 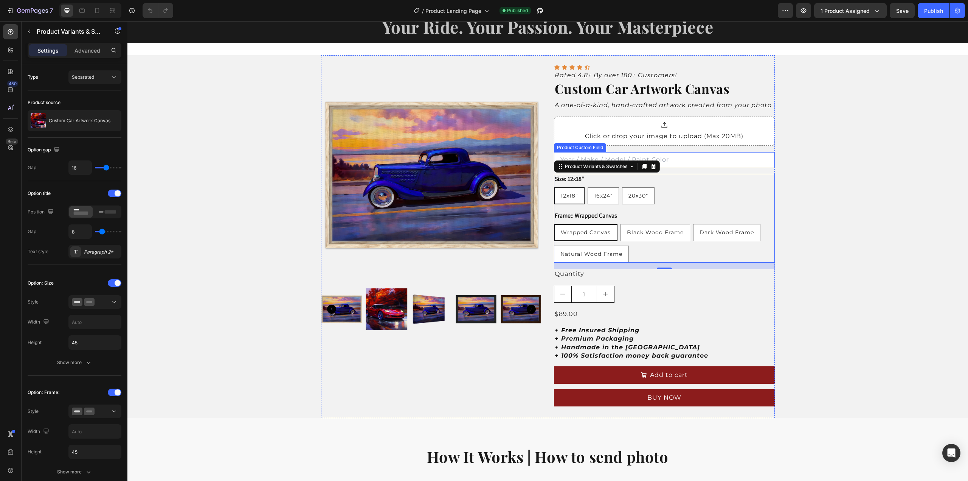 I want to click on input: quantity, so click(x=457, y=273).